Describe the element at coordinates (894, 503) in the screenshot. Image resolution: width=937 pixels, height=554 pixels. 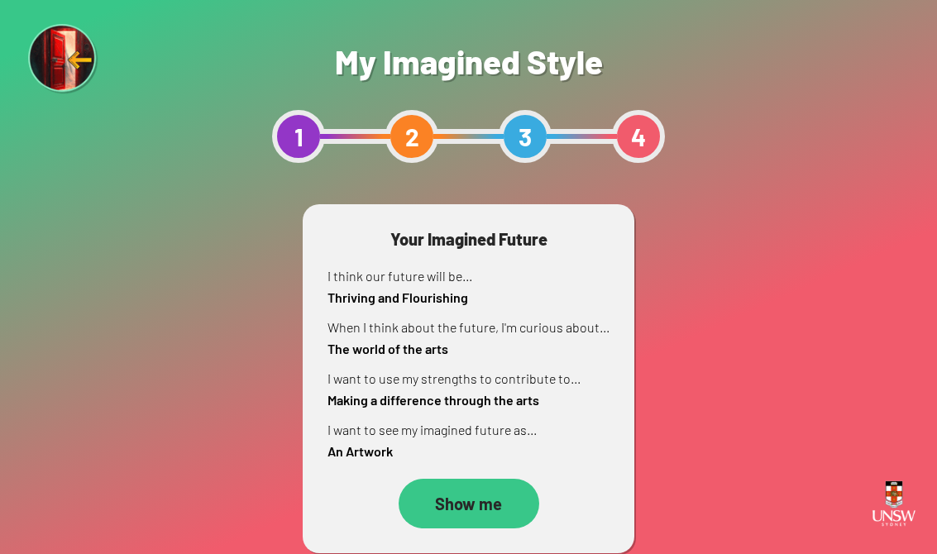
I see `img: UNSW` at that location.